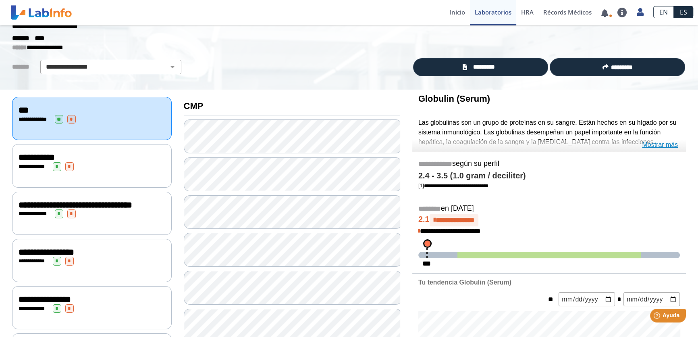 The height and width of the screenshot is (337, 698). What do you see at coordinates (454, 98) in the screenshot?
I see `b: Globulin (Serum)` at bounding box center [454, 98].